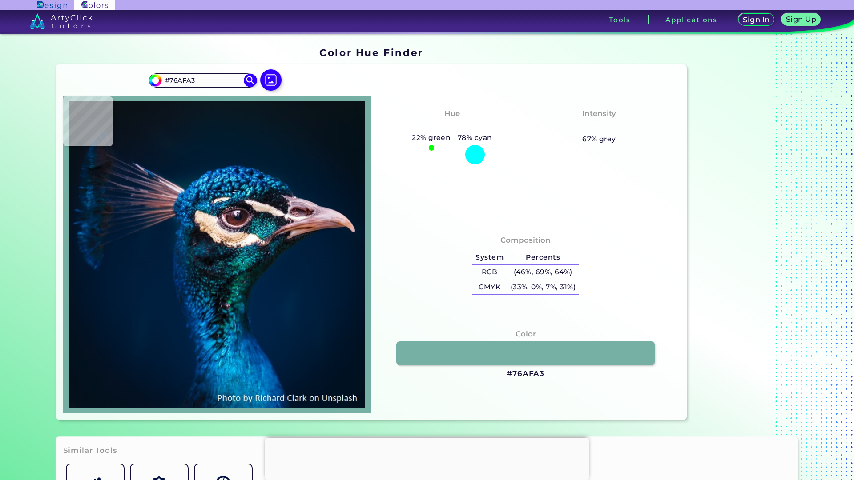  I want to click on img: ArtyClick Design logo, so click(52, 5).